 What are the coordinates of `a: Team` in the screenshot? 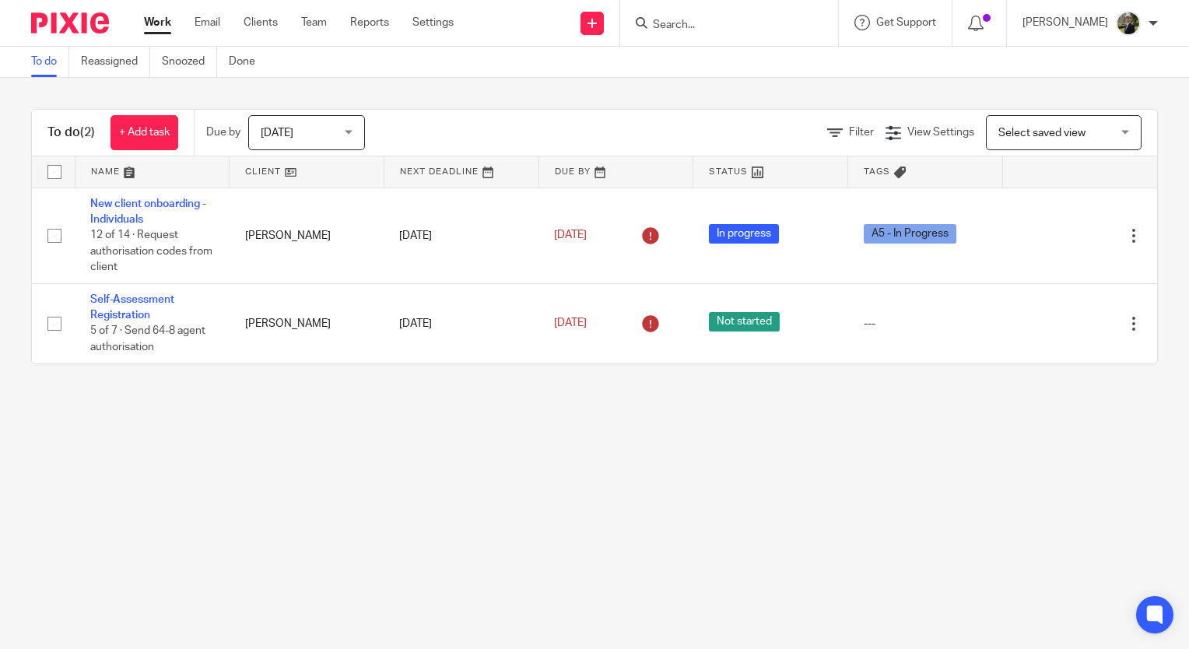 It's located at (314, 23).